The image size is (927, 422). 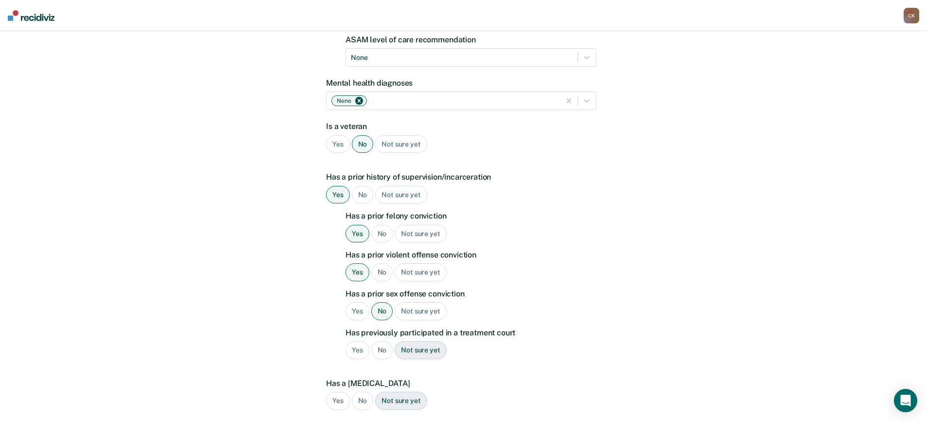 I want to click on div: Remove None, so click(x=359, y=101).